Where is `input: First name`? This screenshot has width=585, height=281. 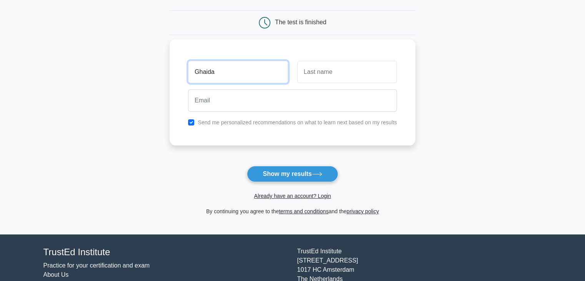 input: First name is located at coordinates (238, 72).